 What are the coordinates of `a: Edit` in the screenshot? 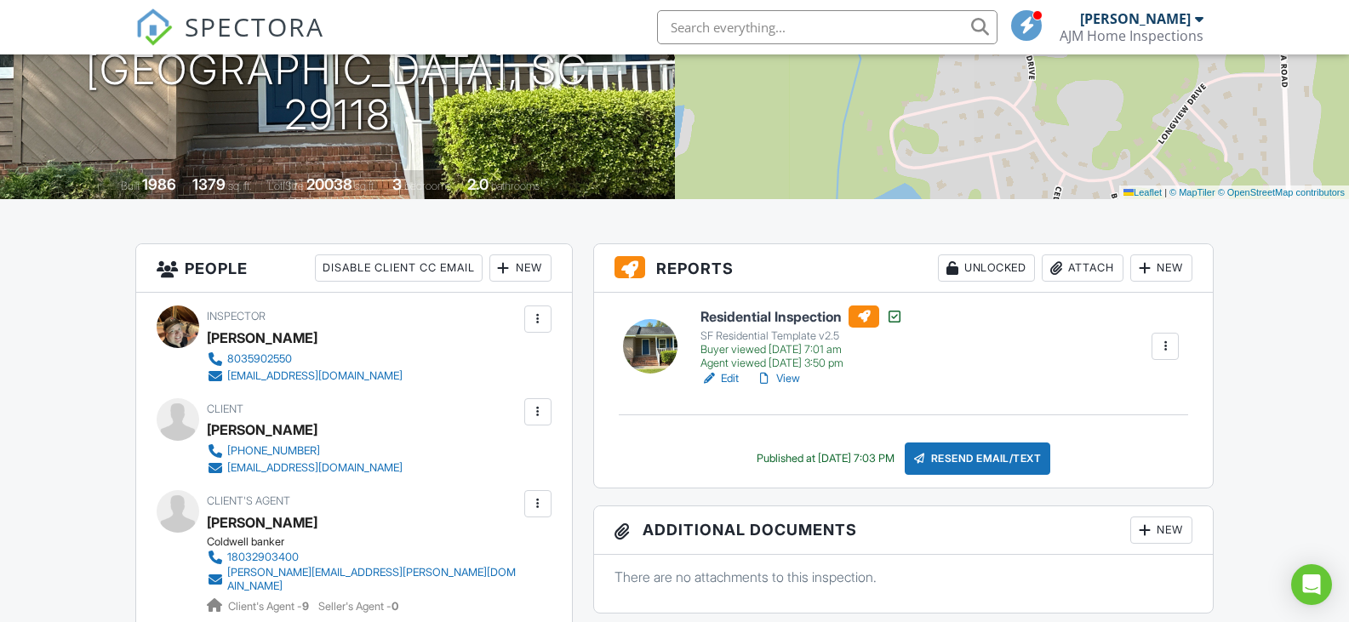 It's located at (719, 379).